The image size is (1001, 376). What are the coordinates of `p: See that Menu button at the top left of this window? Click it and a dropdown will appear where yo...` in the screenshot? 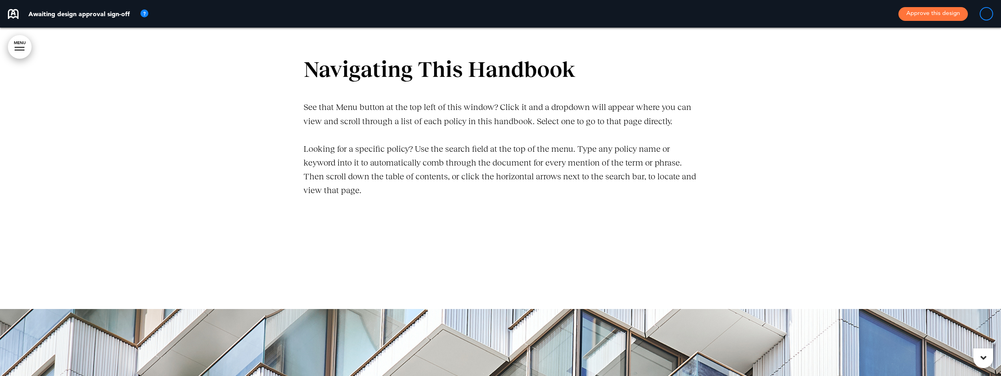 It's located at (501, 114).